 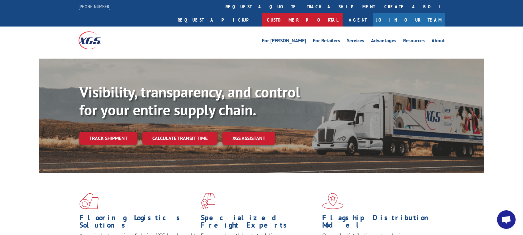 I want to click on div: Open chat, so click(x=506, y=220).